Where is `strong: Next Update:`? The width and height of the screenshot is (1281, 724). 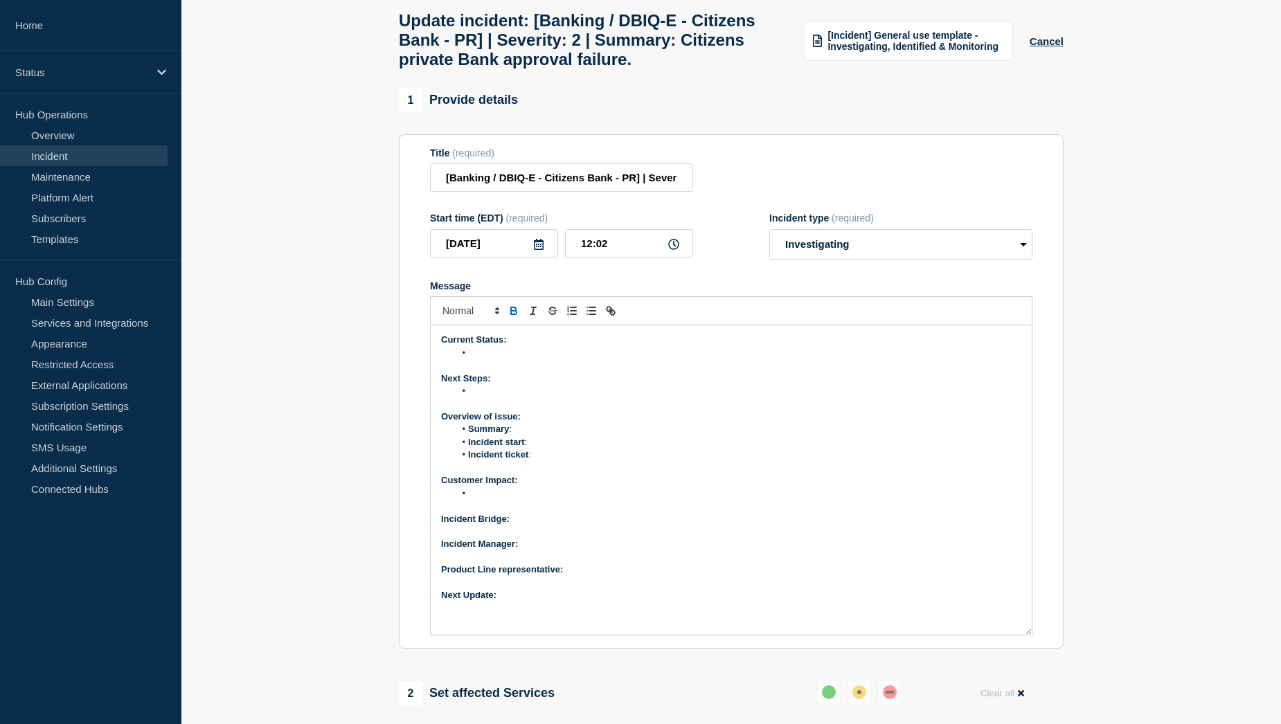
strong: Next Update: is located at coordinates (469, 595).